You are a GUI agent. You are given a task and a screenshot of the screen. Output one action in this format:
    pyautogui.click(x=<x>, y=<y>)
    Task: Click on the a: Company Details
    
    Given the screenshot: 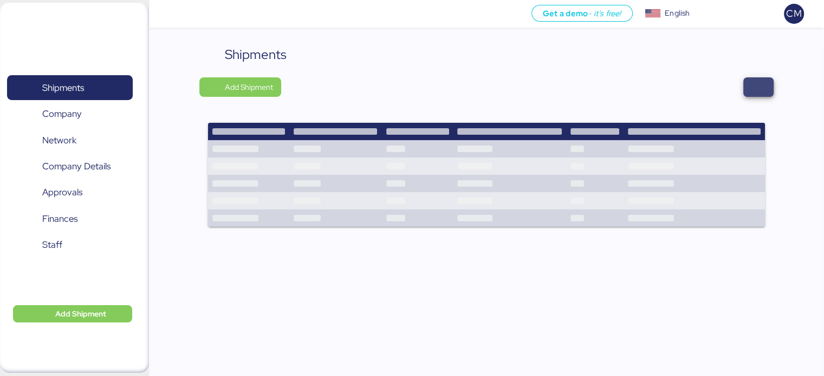 What is the action you would take?
    pyautogui.click(x=70, y=167)
    